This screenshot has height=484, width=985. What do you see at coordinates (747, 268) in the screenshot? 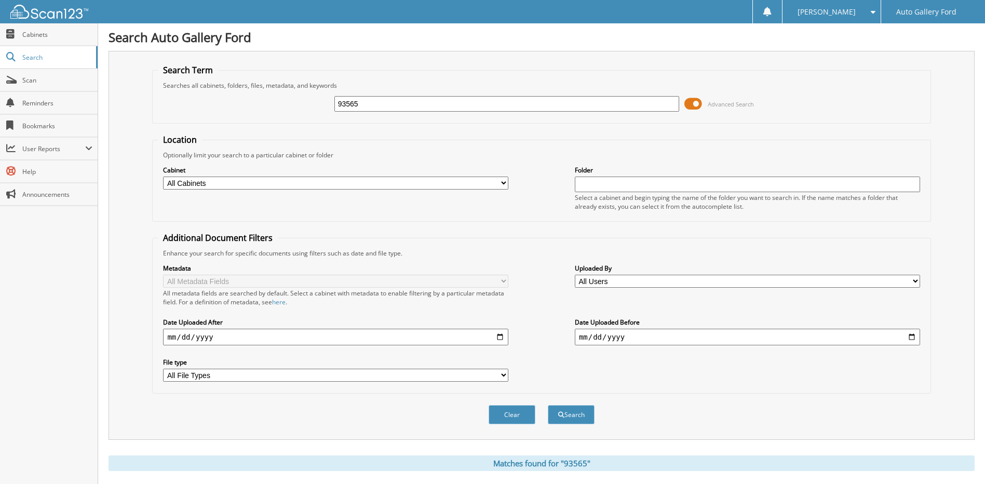
I see `label: Uploaded By` at bounding box center [747, 268].